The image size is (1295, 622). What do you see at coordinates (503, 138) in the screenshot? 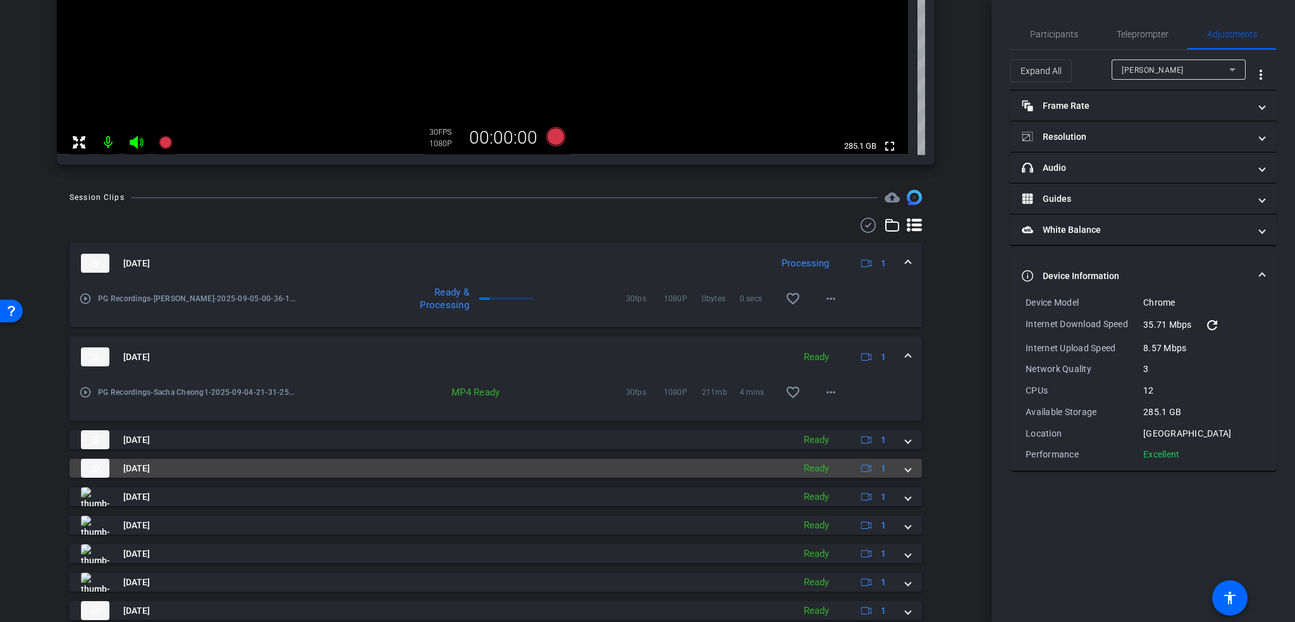
I see `div: 00:00:00` at bounding box center [503, 138].